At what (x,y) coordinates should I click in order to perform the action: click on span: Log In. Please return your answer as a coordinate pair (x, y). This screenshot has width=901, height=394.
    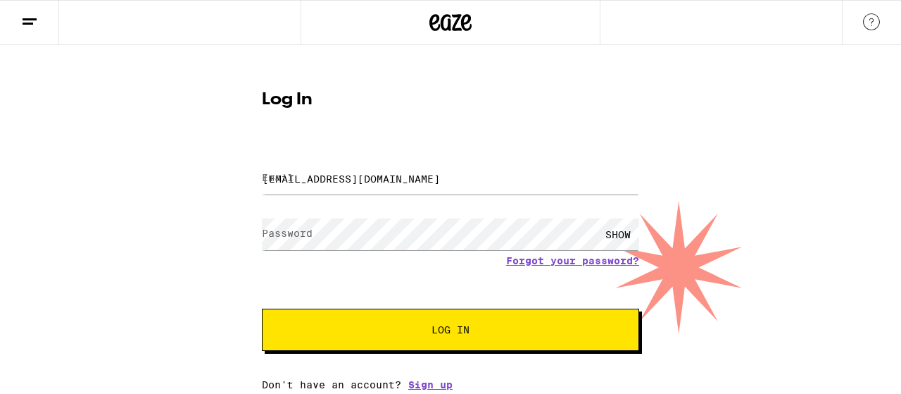
    Looking at the image, I should click on (451, 330).